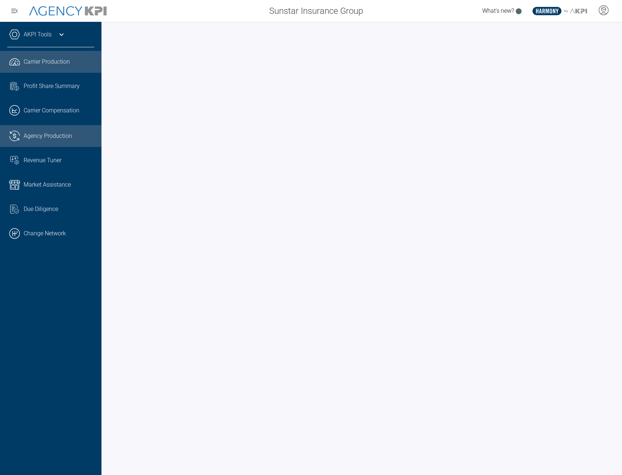 This screenshot has height=475, width=622. What do you see at coordinates (47, 62) in the screenshot?
I see `span: Carrier Production` at bounding box center [47, 62].